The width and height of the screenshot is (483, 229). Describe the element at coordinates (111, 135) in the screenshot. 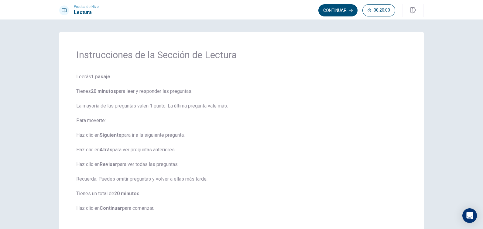

I see `b: Siguiente` at that location.